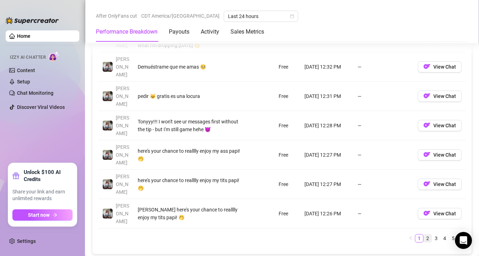 The image size is (479, 256). I want to click on a: 4, so click(445, 239).